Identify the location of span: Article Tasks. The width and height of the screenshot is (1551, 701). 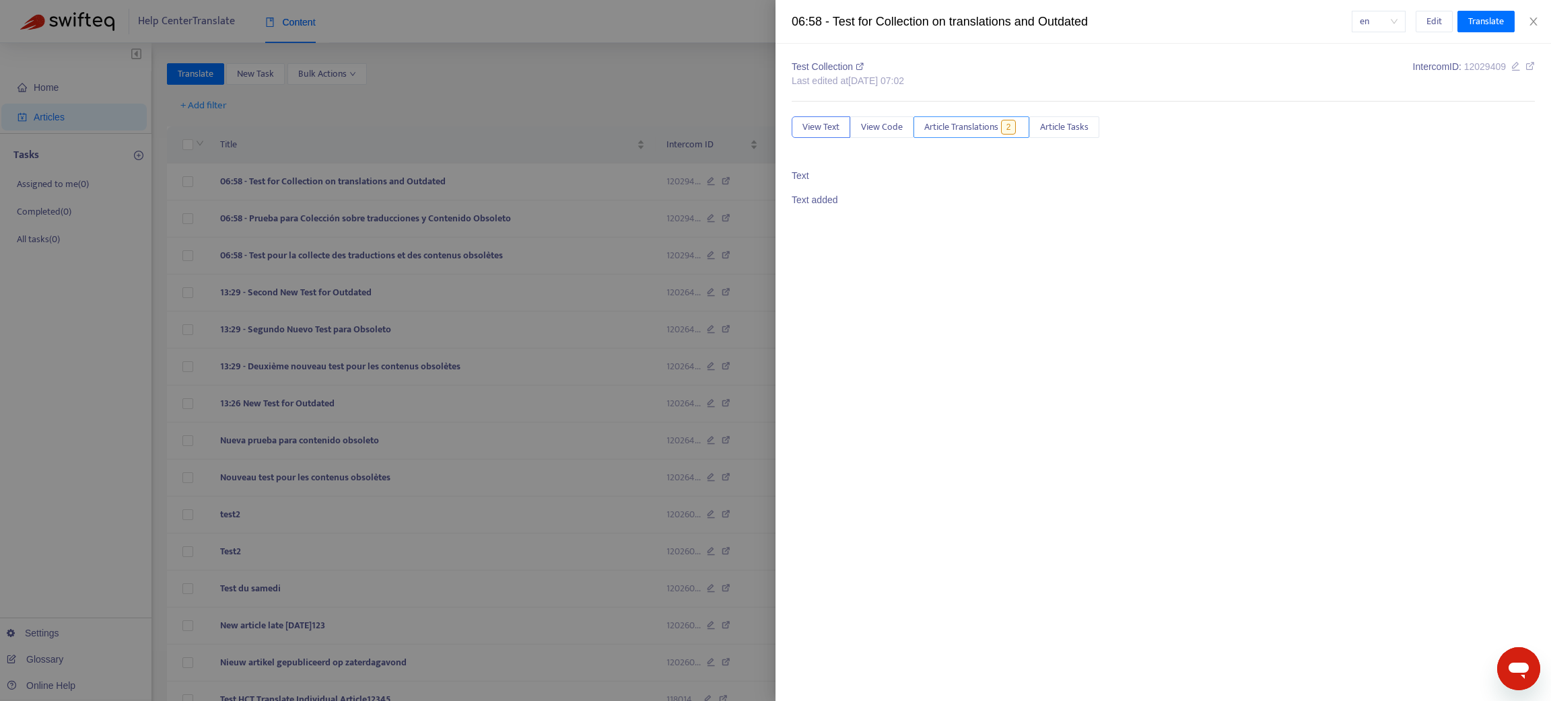
(1064, 127).